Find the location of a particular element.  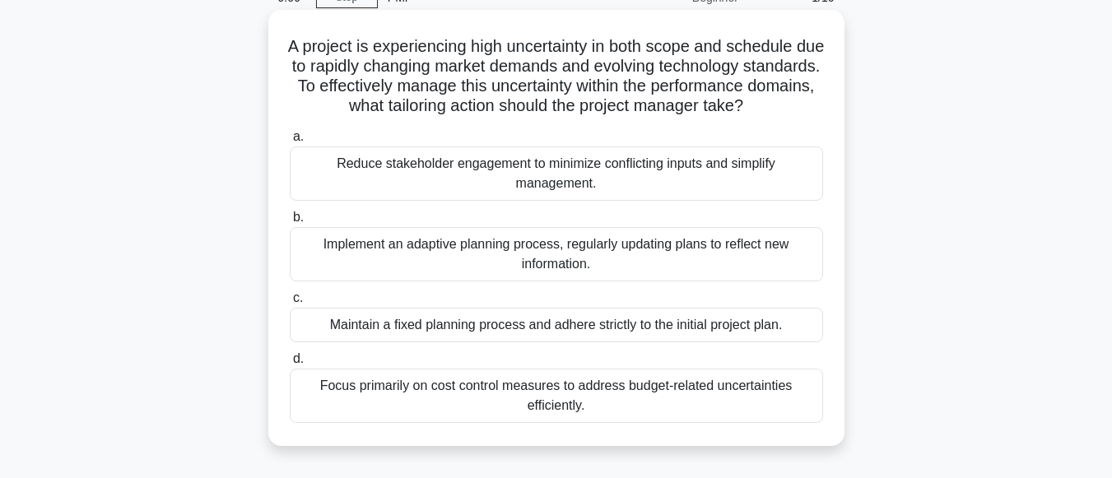

span: a. is located at coordinates (298, 136).